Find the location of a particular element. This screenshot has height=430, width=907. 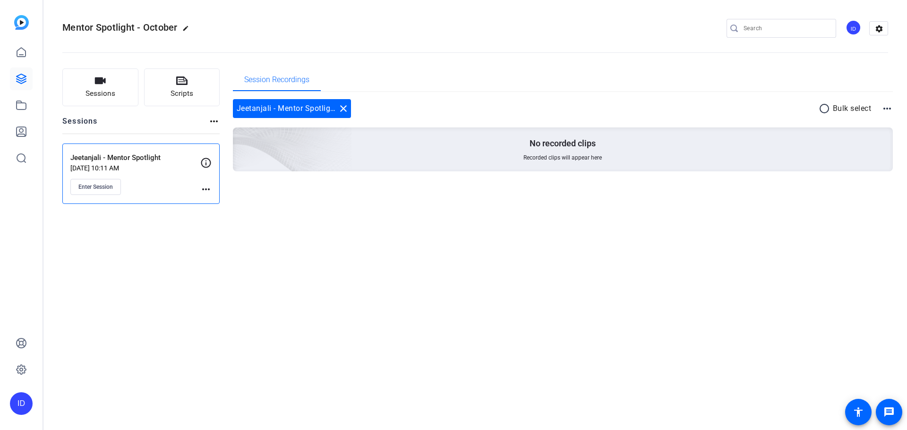

mat-icon: radio_button_unchecked is located at coordinates (826, 109).